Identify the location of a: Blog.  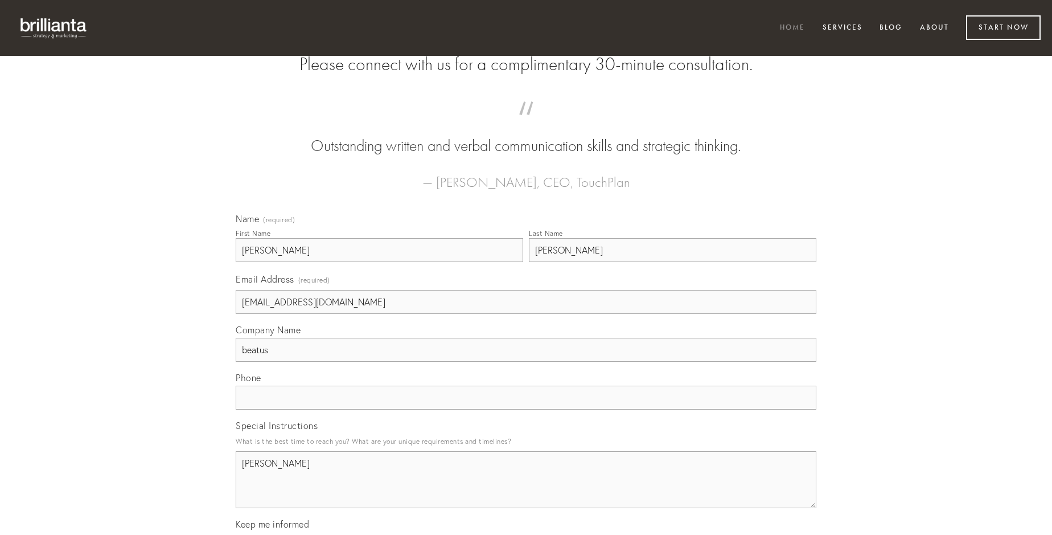
(891, 28).